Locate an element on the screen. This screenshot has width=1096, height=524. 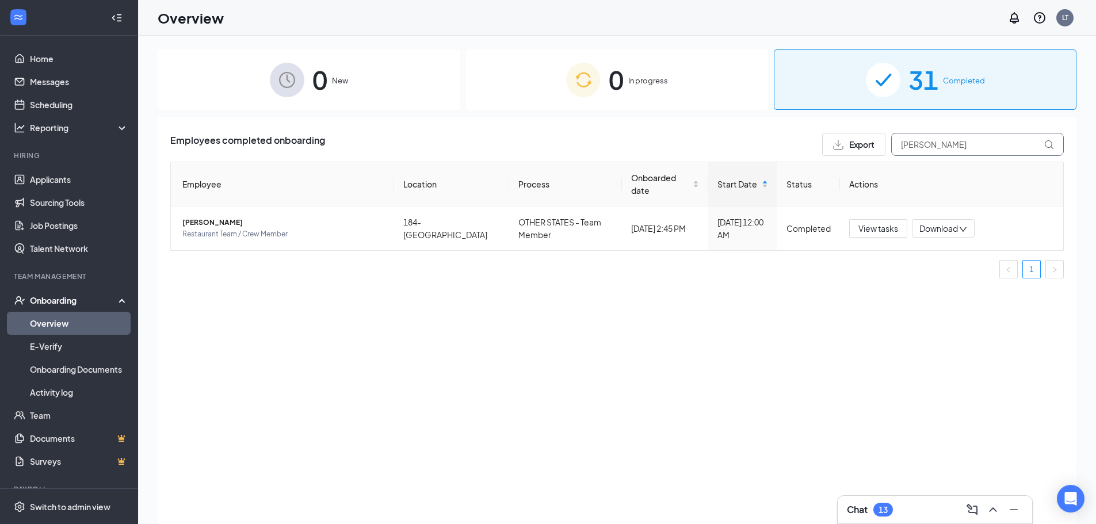
a: SurveysCrown is located at coordinates (79, 461).